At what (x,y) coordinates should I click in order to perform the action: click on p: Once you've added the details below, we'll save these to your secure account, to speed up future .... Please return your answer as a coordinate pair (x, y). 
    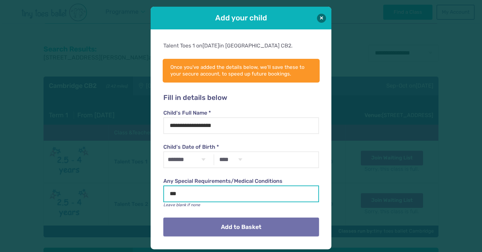
    Looking at the image, I should click on (241, 71).